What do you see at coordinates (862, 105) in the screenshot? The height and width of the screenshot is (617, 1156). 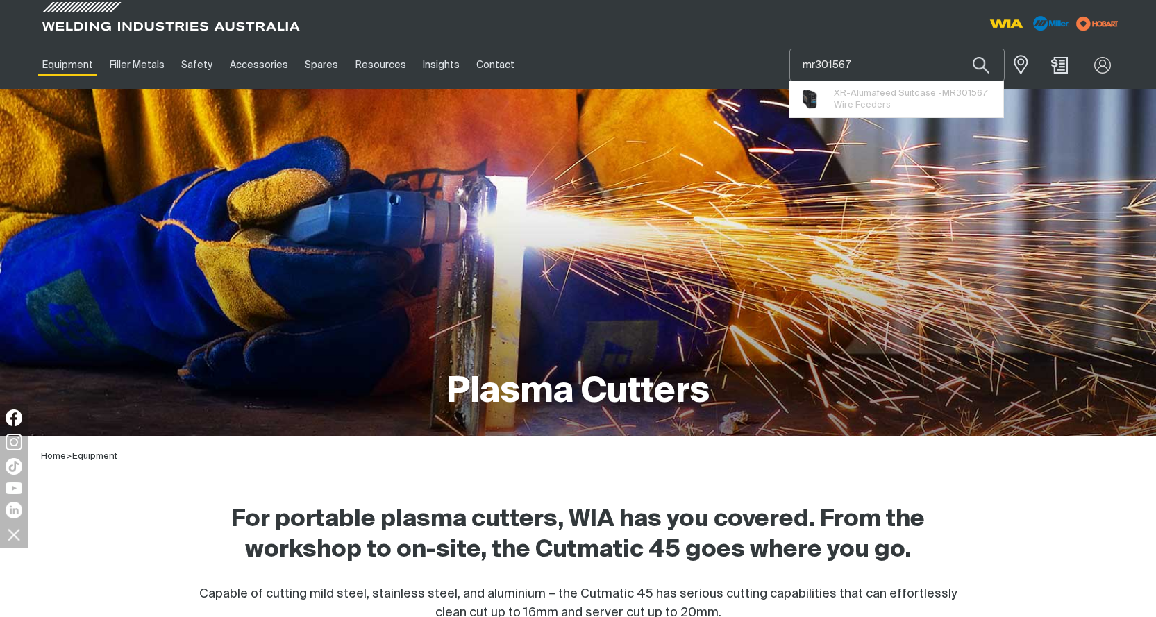 I see `span: Wire Feeders` at bounding box center [862, 105].